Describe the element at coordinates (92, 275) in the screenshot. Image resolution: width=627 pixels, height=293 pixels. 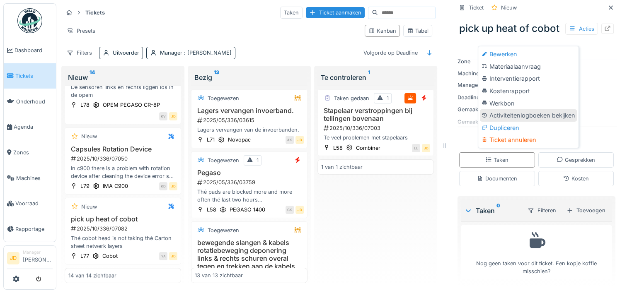
I see `div: 14 van 14 zichtbaar` at that location.